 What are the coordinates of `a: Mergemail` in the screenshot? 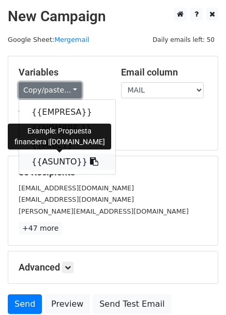 It's located at (71, 39).